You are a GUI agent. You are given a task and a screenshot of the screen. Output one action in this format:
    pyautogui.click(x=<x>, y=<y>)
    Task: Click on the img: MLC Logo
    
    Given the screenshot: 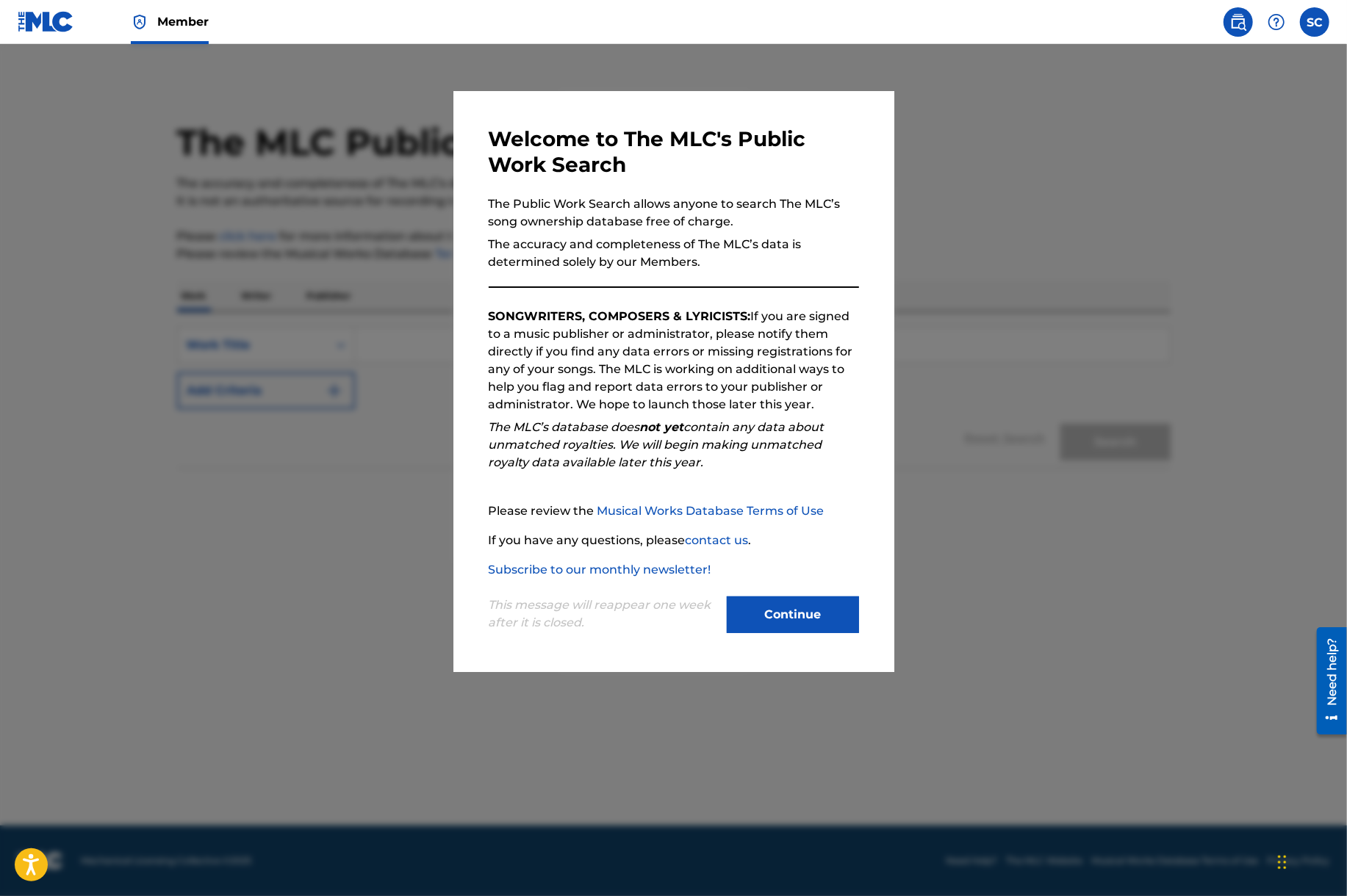 What is the action you would take?
    pyautogui.click(x=46, y=21)
    